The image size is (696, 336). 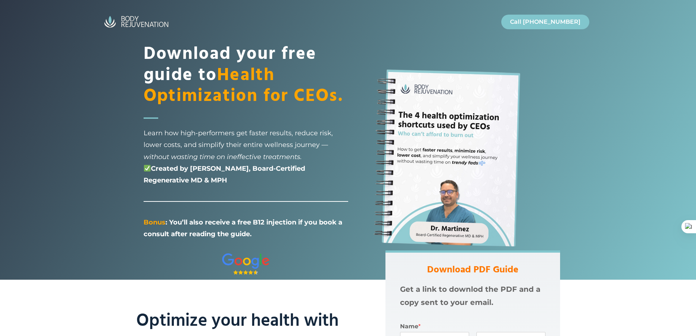 I want to click on em: without wasting time on ineffective treatments., so click(x=222, y=157).